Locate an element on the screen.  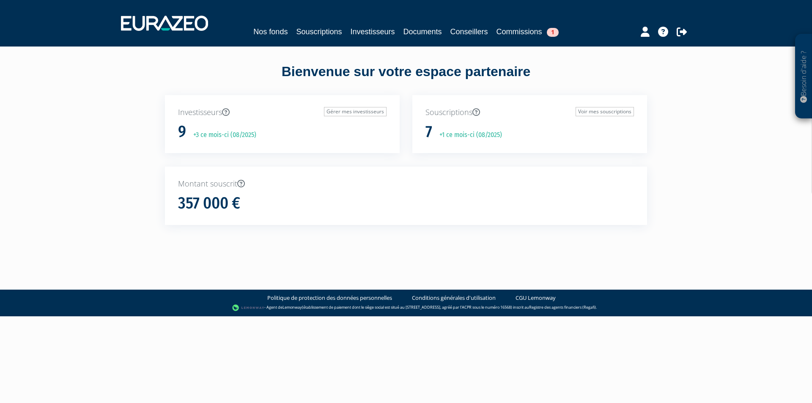
a: Gérer mes investisseurs is located at coordinates (355, 112).